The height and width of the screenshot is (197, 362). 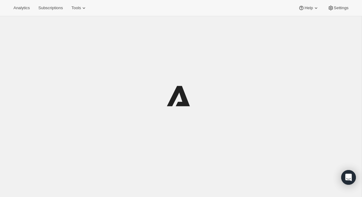 I want to click on button: Settings, so click(x=338, y=8).